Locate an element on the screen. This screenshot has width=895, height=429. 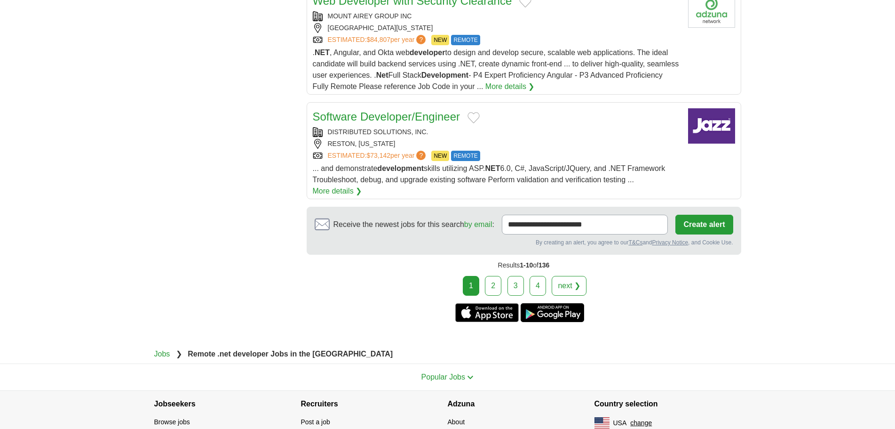
img: toggle icon is located at coordinates (470, 377).